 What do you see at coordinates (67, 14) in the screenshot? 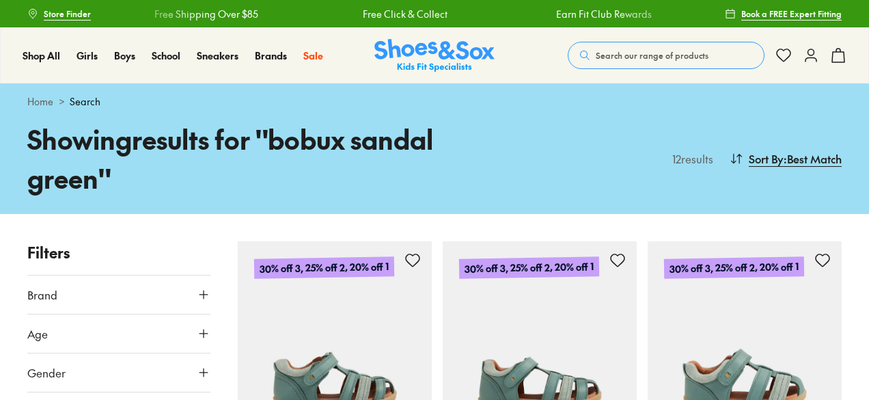
I see `span: Store Finder` at bounding box center [67, 14].